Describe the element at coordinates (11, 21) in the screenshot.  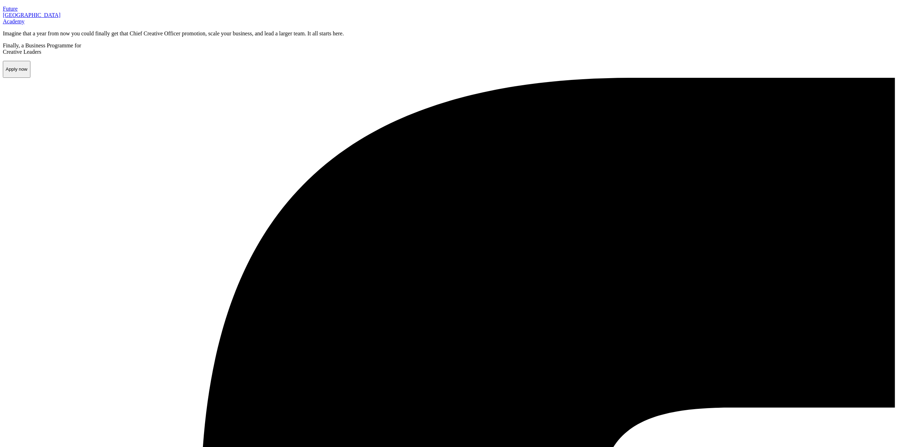
I see `span: a` at that location.